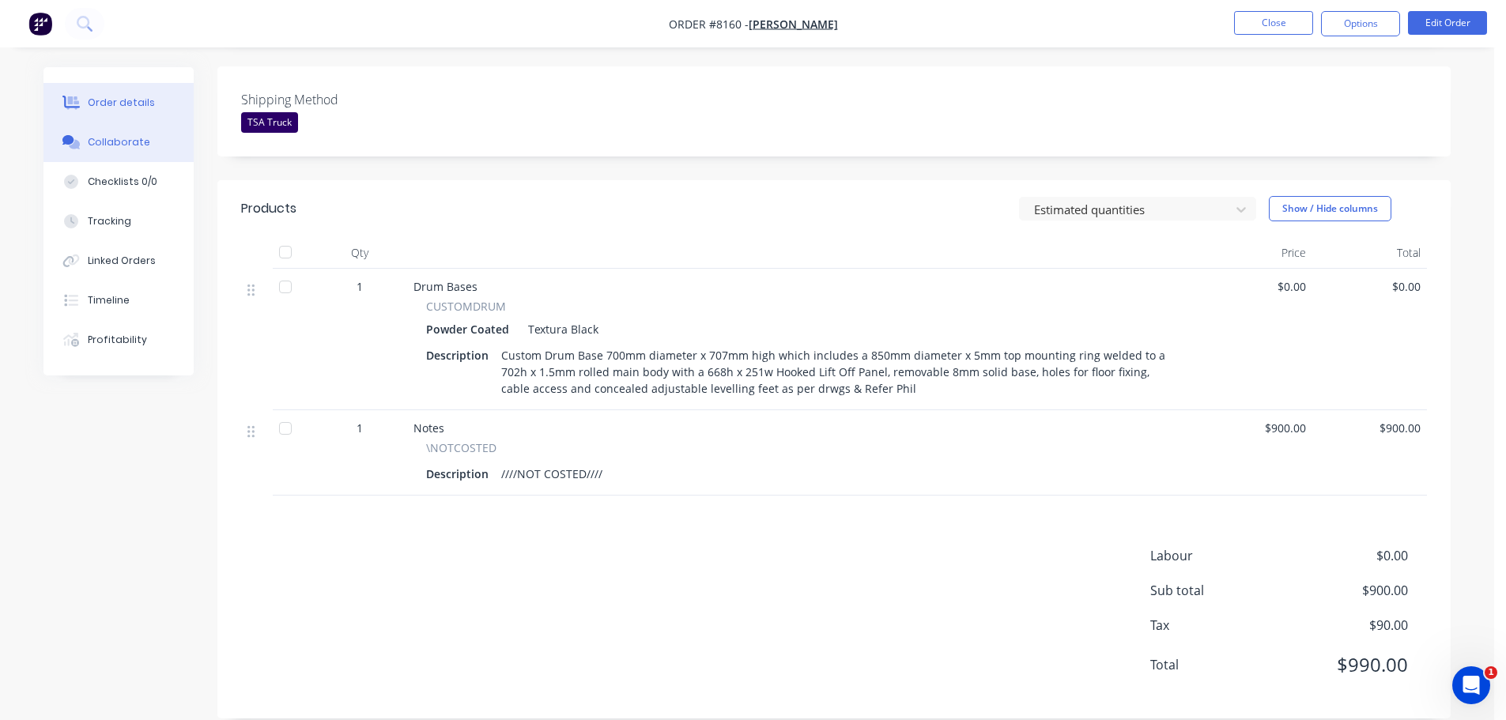 Image resolution: width=1506 pixels, height=720 pixels. I want to click on div: Custom Drum Base 700mm diameter x 707mm high which includes a 850mm diameter x 5mm top mounting r..., so click(837, 372).